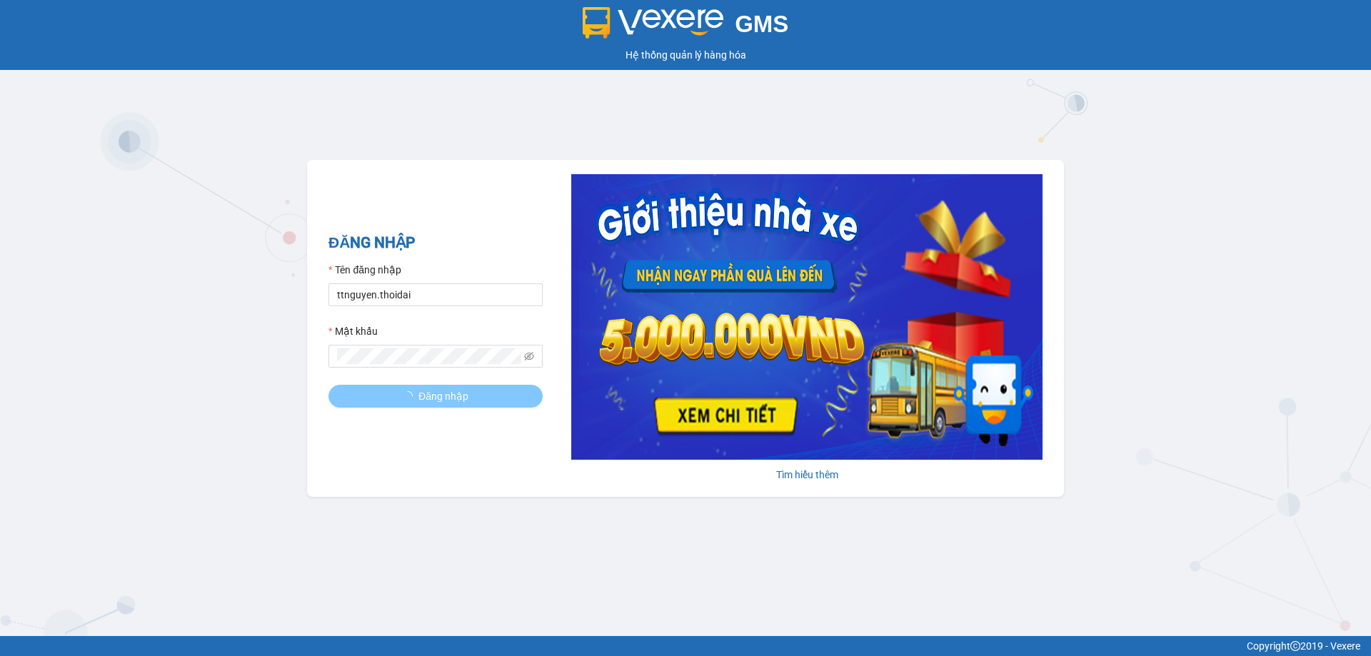 The height and width of the screenshot is (656, 1371). What do you see at coordinates (807, 317) in the screenshot?
I see `img: banner-0` at bounding box center [807, 317].